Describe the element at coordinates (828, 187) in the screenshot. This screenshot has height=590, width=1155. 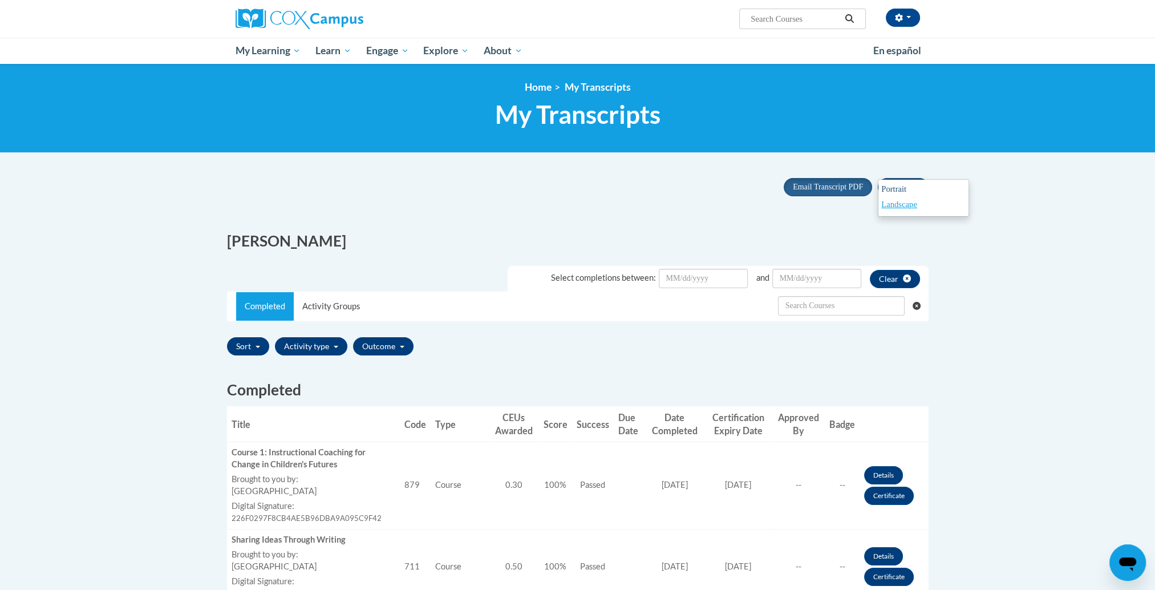
I see `span: Email Transcript PDF` at that location.